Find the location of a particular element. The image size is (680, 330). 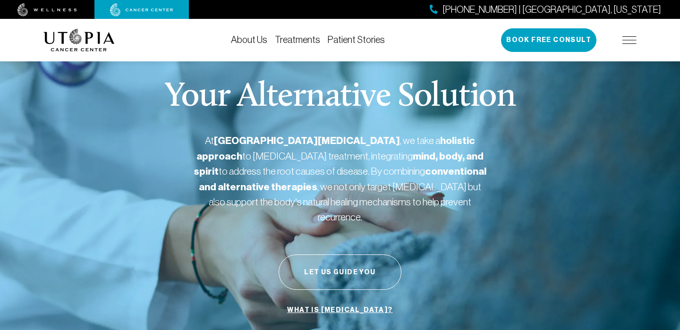

strong: holistic approach is located at coordinates (336, 148).